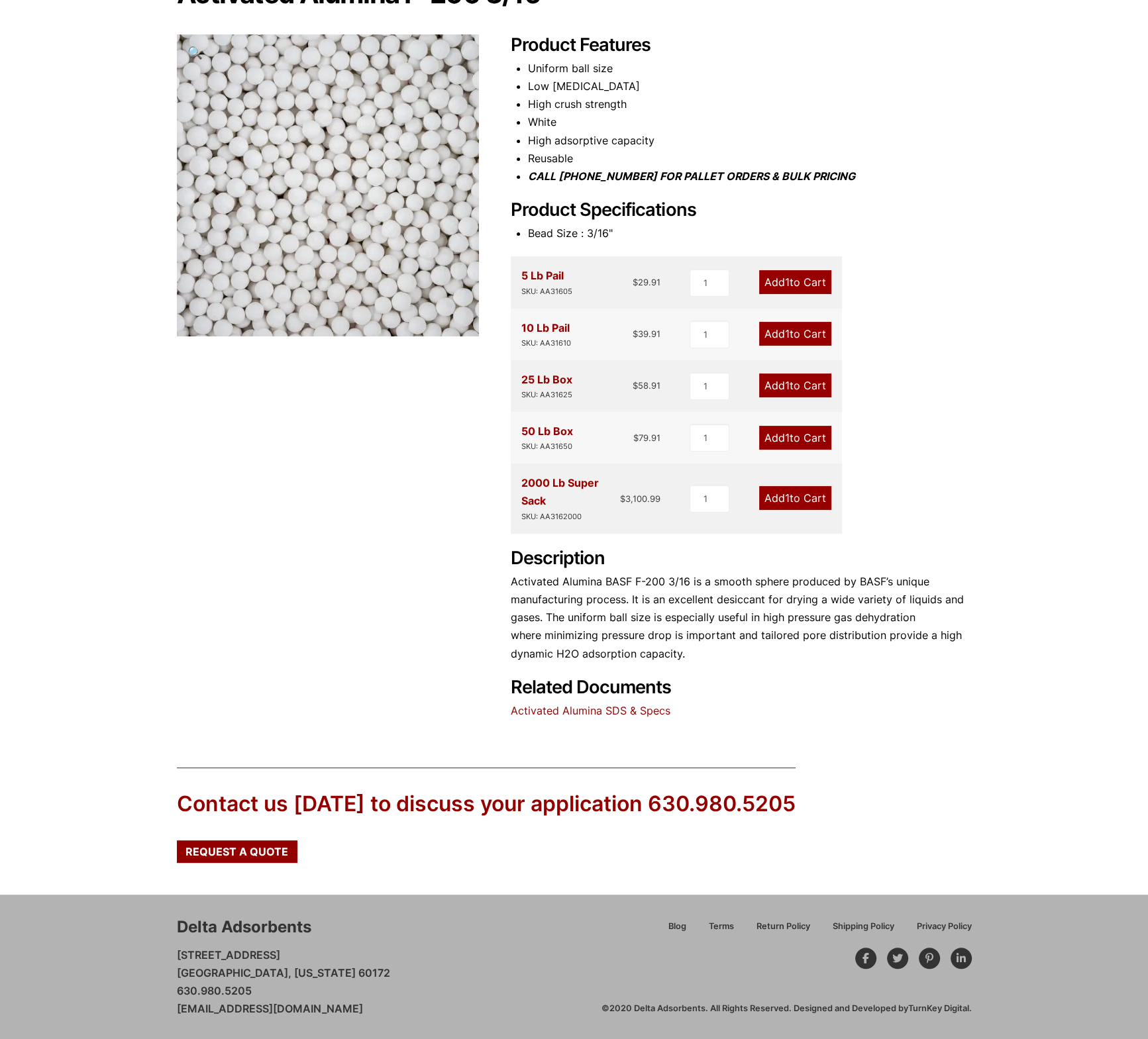  What do you see at coordinates (547, 438) in the screenshot?
I see `div: 50 Lb Box` at bounding box center [547, 438].